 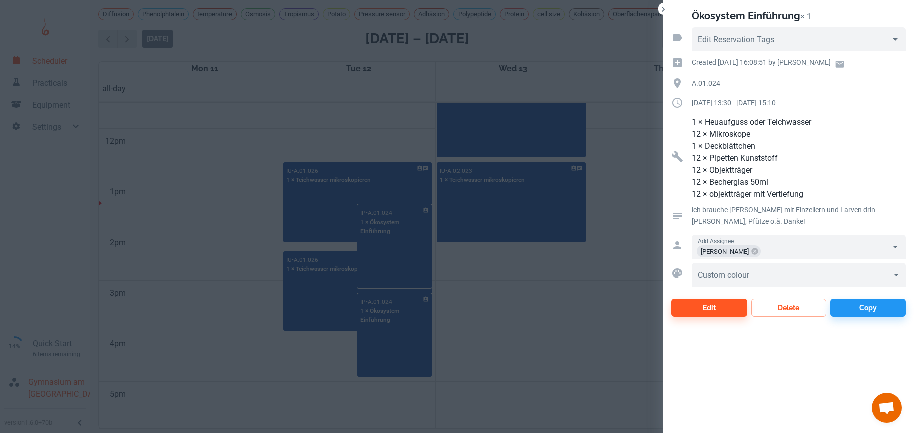 What do you see at coordinates (887, 408) in the screenshot?
I see `a: Chat öffnen` at bounding box center [887, 408].